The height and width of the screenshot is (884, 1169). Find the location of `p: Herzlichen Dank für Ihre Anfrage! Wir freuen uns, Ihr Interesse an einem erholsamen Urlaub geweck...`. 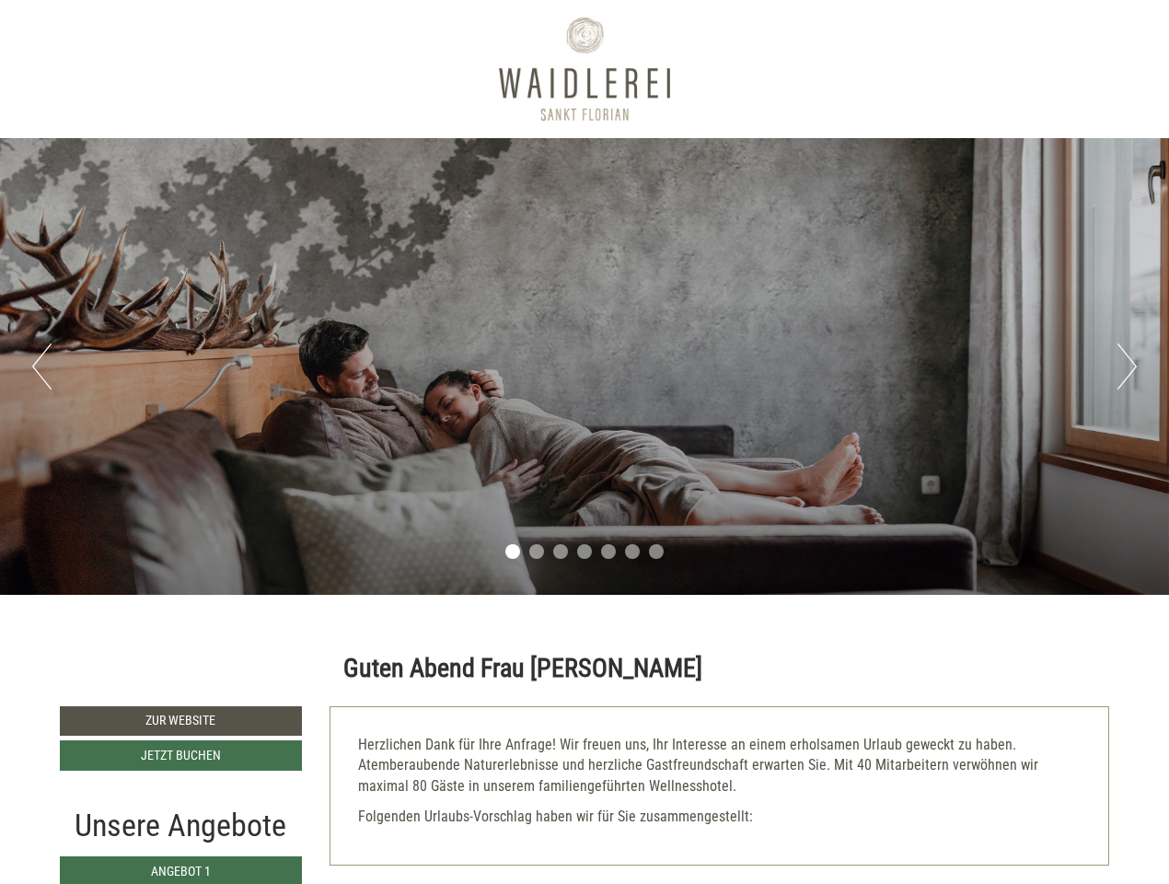

p: Herzlichen Dank für Ihre Anfrage! Wir freuen uns, Ihr Interesse an einem erholsamen Urlaub geweck... is located at coordinates (720, 766).